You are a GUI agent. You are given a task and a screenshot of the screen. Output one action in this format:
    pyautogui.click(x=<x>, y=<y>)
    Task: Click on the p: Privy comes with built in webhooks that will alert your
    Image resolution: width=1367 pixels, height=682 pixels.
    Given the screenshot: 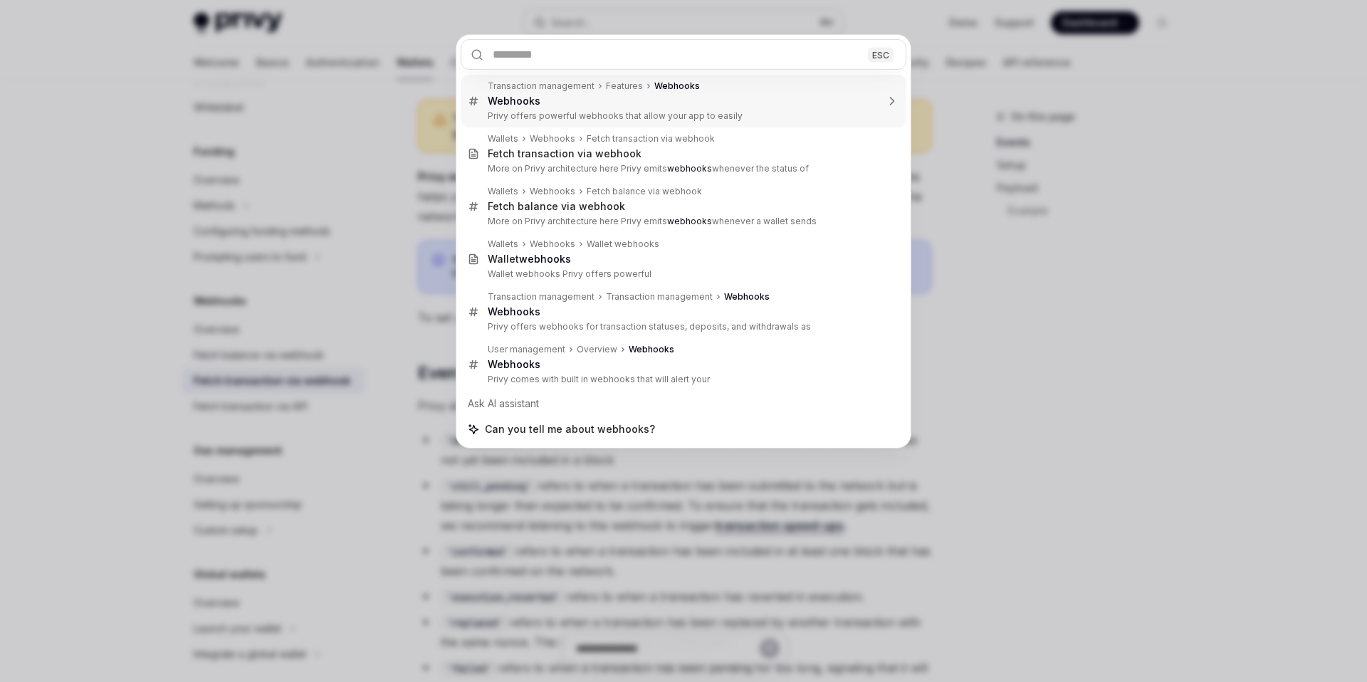 What is the action you would take?
    pyautogui.click(x=682, y=379)
    